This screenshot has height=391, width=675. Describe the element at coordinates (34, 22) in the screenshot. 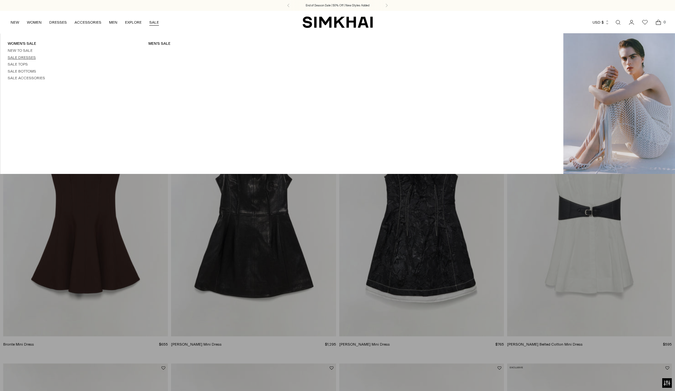

I see `a: WOMEN` at that location.